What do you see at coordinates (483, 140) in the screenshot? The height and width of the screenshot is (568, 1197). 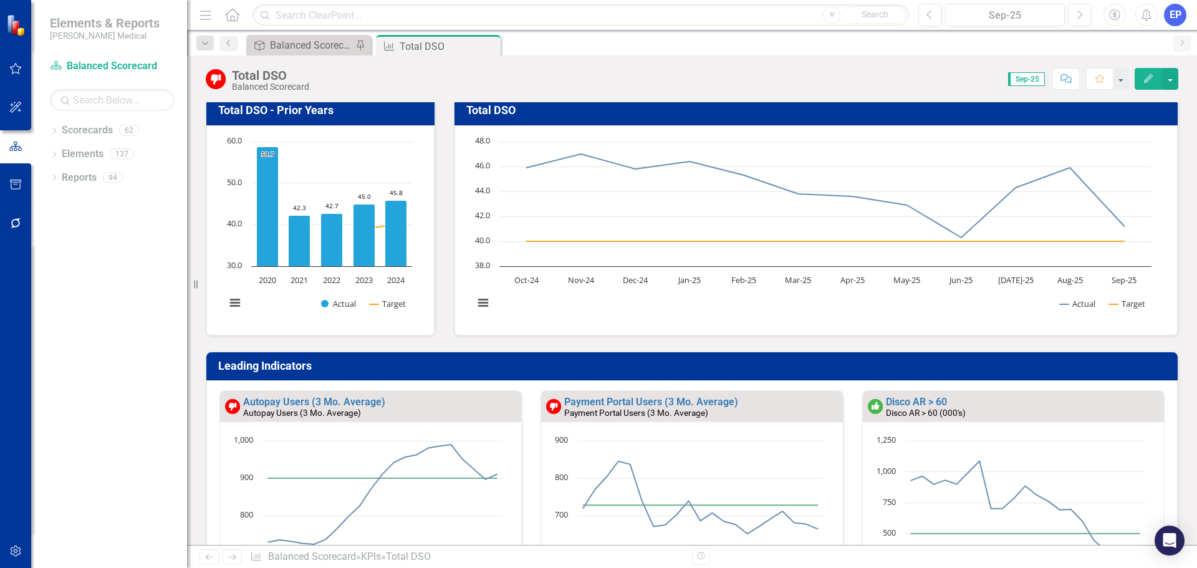 I see `text: 48.0` at bounding box center [483, 140].